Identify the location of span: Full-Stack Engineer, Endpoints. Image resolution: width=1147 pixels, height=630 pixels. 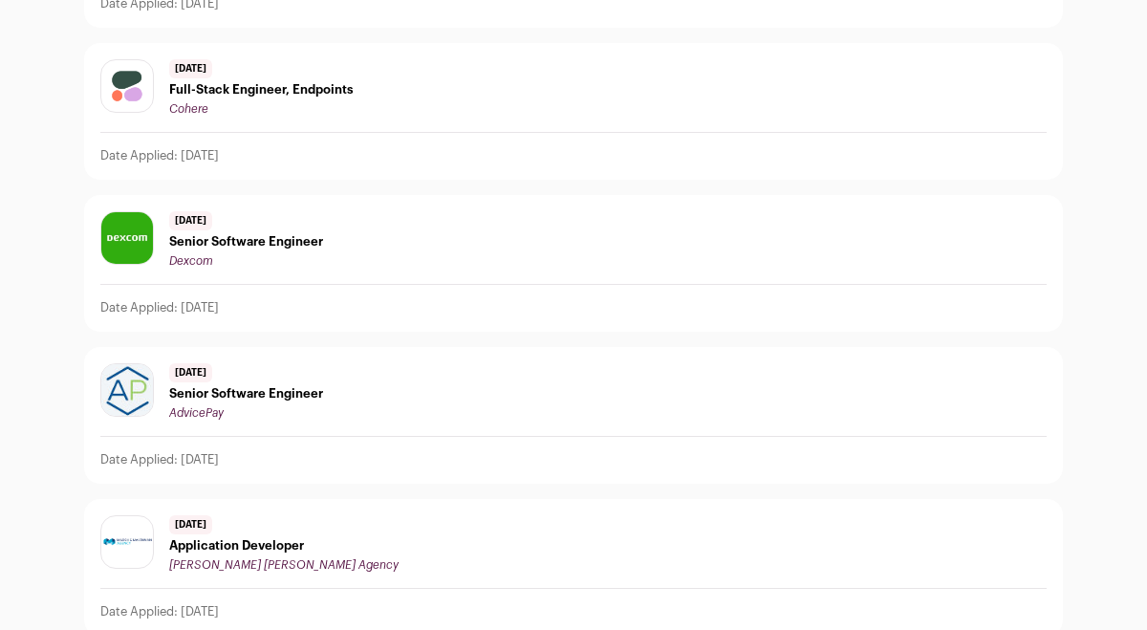
(261, 90).